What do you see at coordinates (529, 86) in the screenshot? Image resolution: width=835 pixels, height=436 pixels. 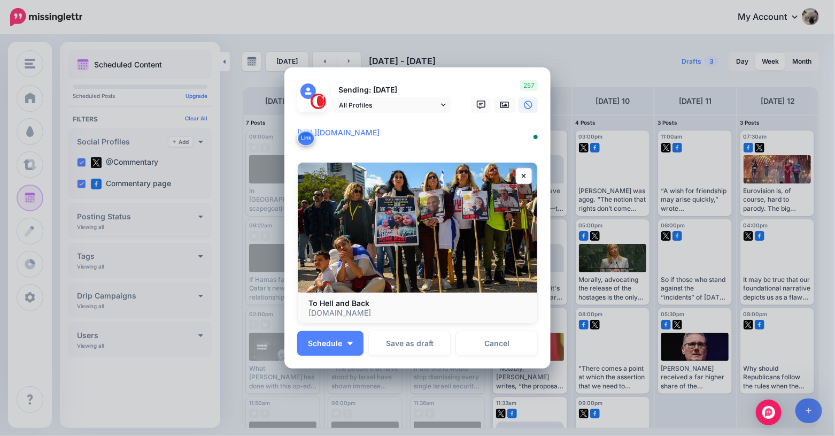 I see `span: 257` at bounding box center [529, 86].